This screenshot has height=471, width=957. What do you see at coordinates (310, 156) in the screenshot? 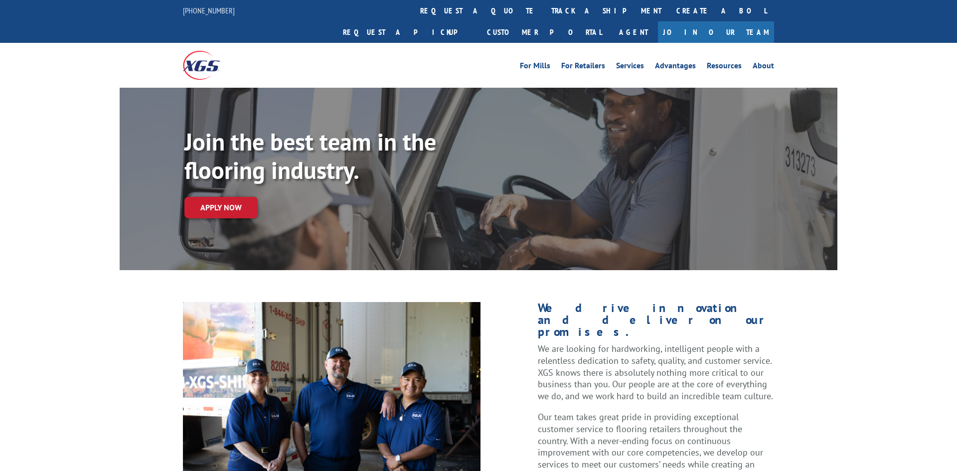
I see `strong: Join the best team in the flooring industry.` at bounding box center [310, 156].